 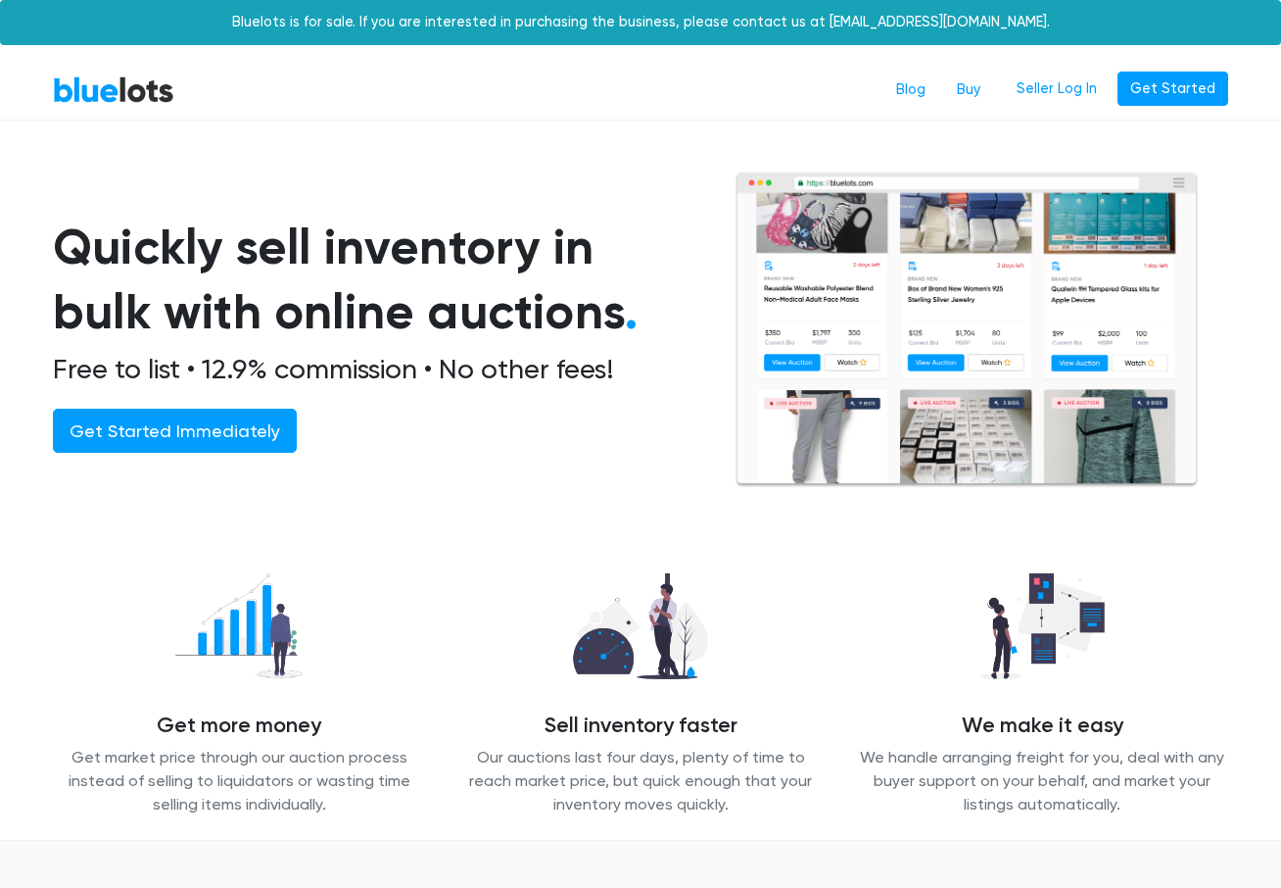 What do you see at coordinates (370, 279) in the screenshot?
I see `h1: Quickly sell inventory in bulk with online auctions` at bounding box center [370, 279].